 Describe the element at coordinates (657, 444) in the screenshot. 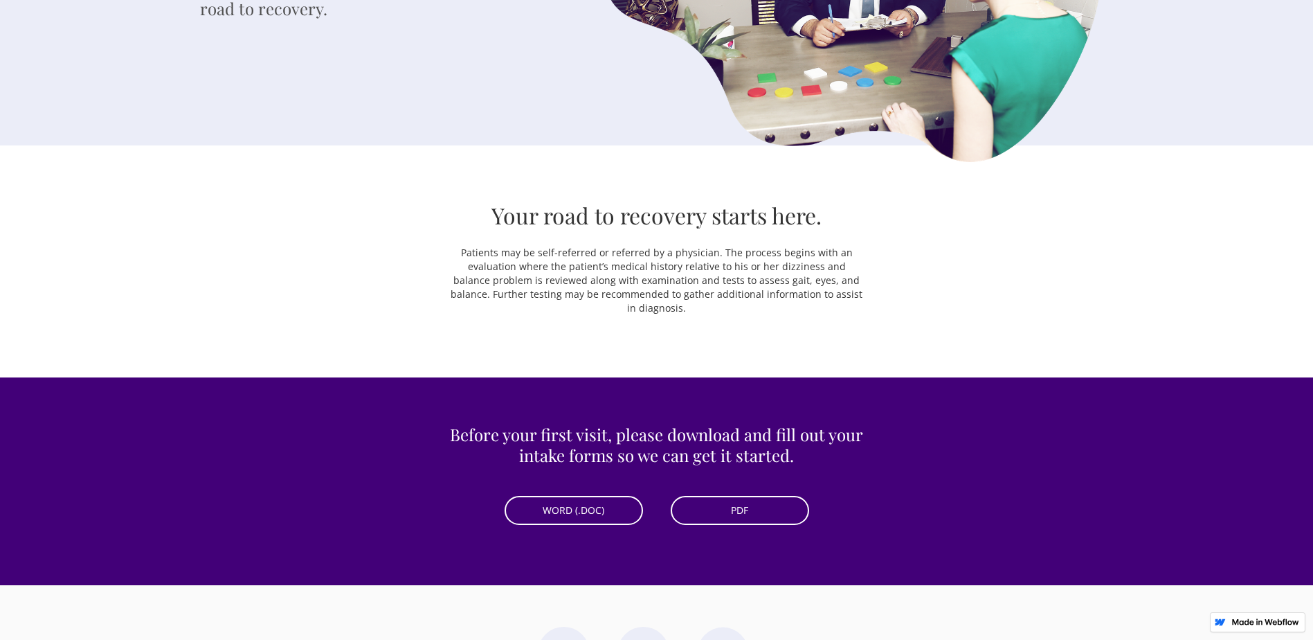

I see `h3: Before your first visit, please download and fill out your intake forms so we can get it started.` at that location.